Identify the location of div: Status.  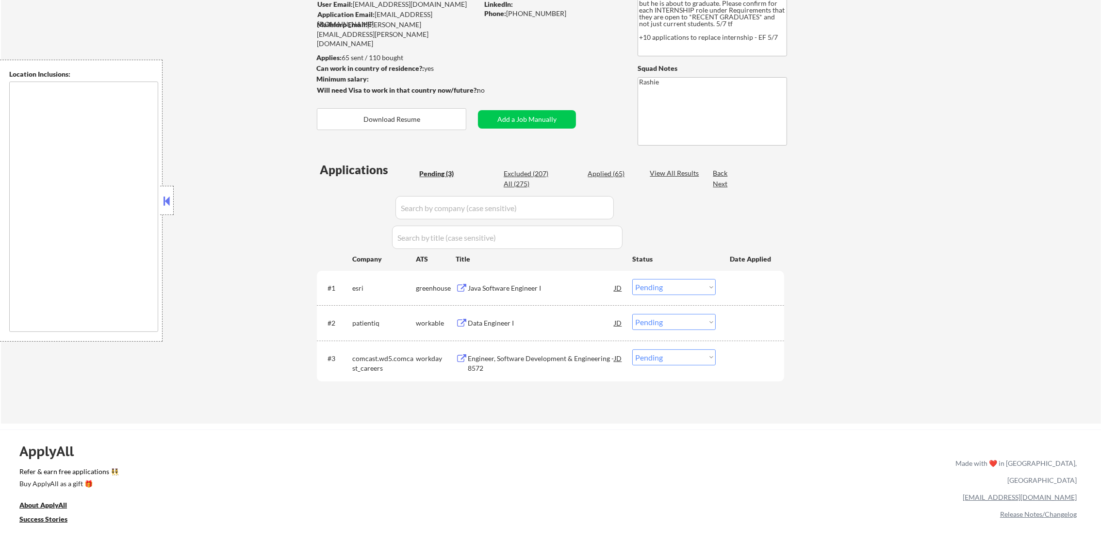
(674, 259).